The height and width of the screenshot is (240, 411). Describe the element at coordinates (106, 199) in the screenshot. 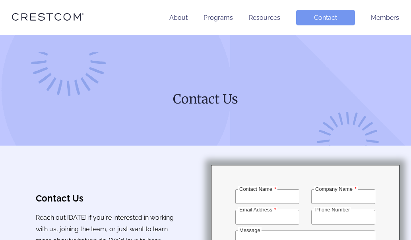

I see `h3: Contact Us` at that location.